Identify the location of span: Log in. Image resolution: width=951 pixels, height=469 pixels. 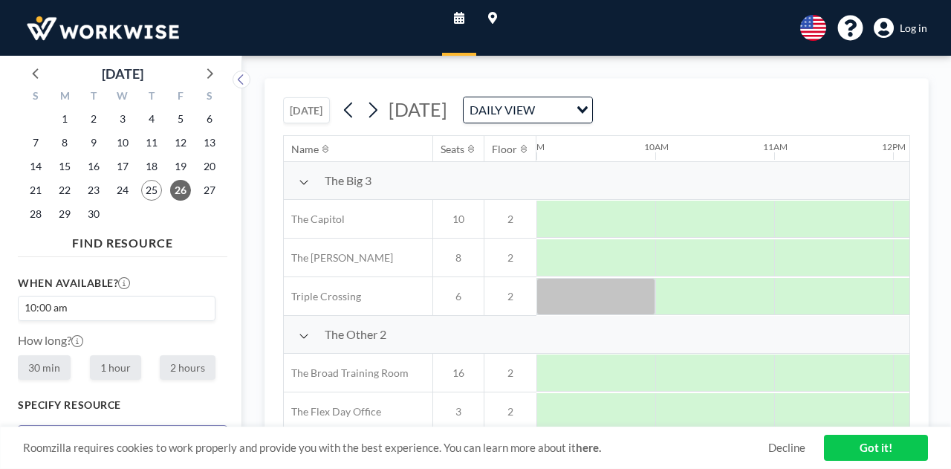
(913, 28).